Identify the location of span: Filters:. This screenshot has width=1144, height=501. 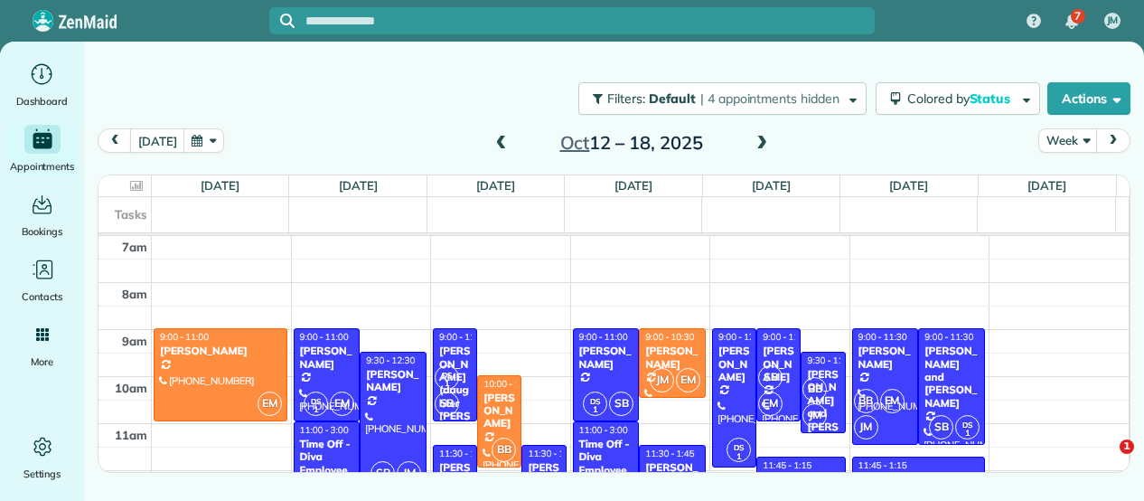
(626, 98).